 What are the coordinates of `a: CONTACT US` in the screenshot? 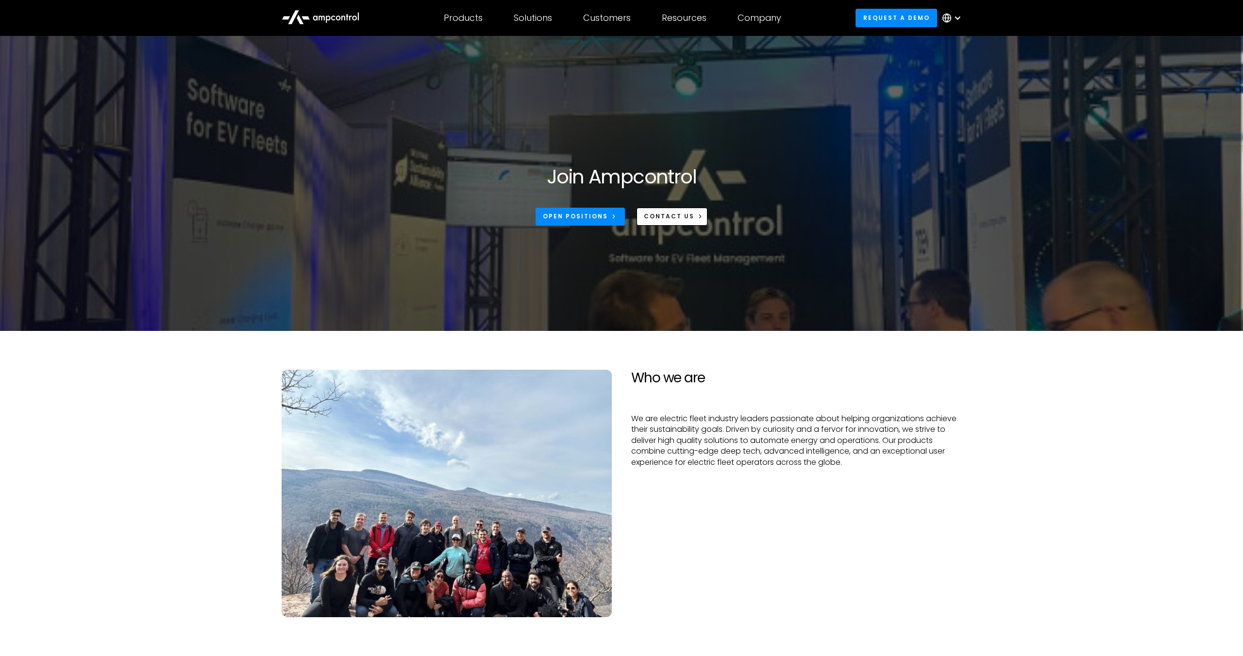 It's located at (672, 216).